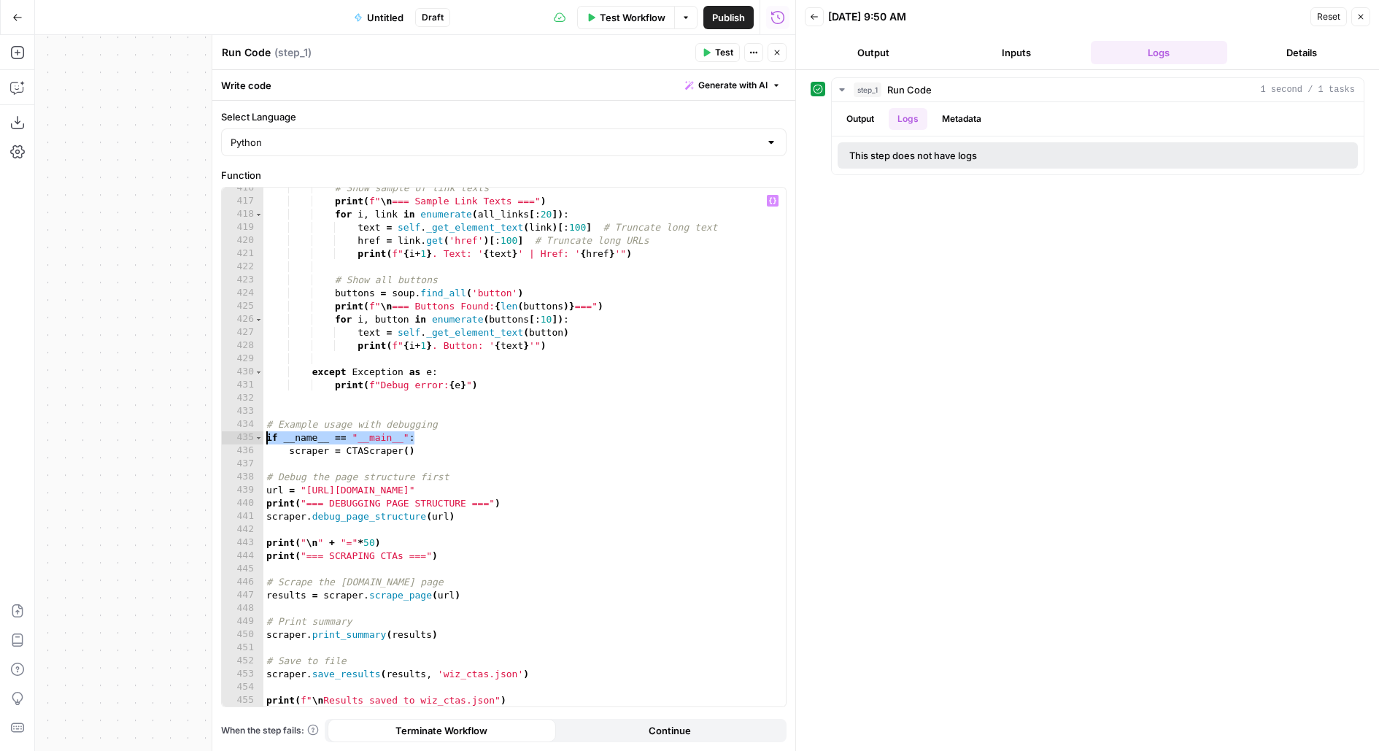 This screenshot has width=1379, height=751. I want to click on div: 439, so click(242, 490).